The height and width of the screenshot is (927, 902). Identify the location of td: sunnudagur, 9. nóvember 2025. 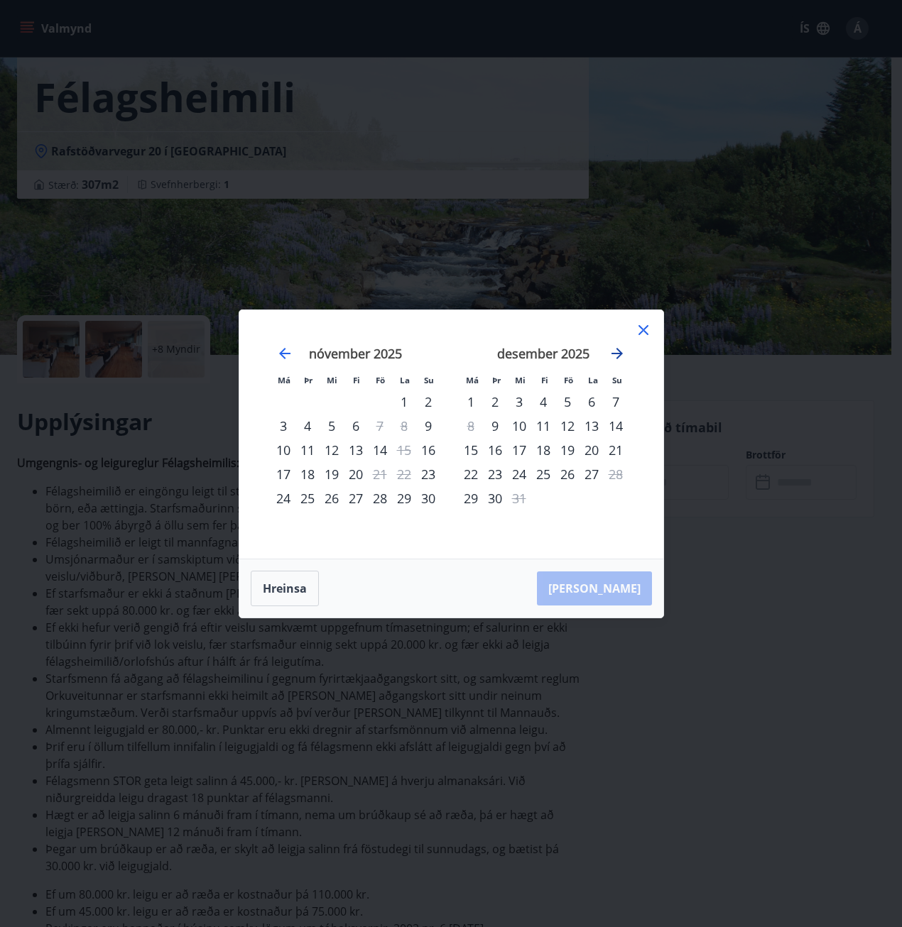
(428, 426).